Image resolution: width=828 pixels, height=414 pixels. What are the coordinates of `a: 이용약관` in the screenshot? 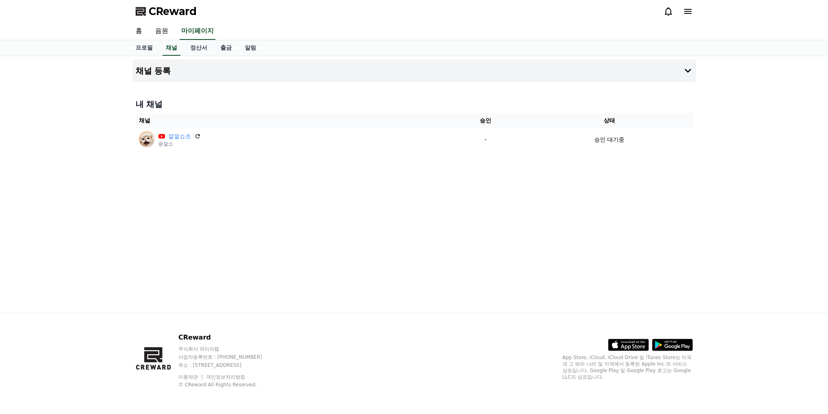 It's located at (191, 377).